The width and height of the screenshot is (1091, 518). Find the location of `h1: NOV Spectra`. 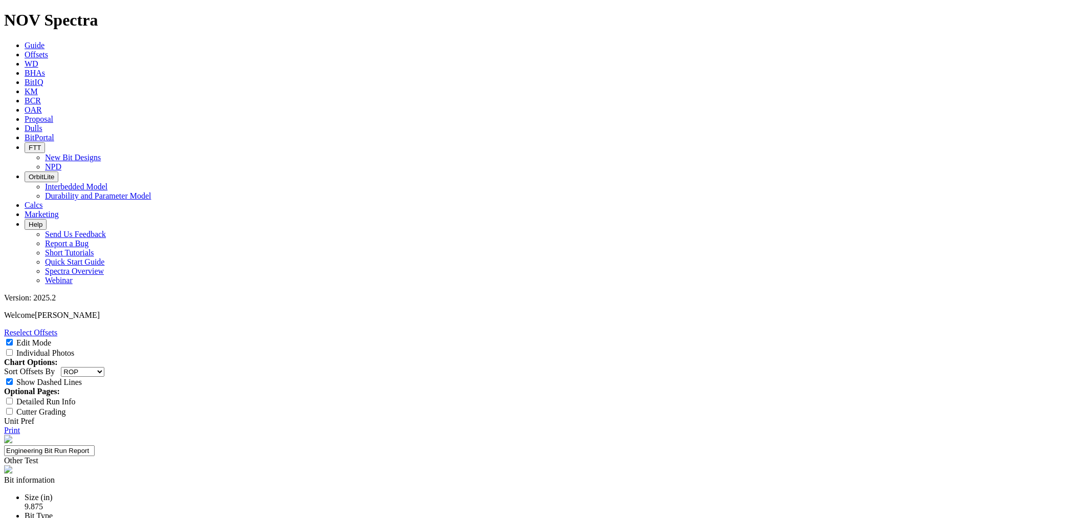

h1: NOV Spectra is located at coordinates (545, 20).